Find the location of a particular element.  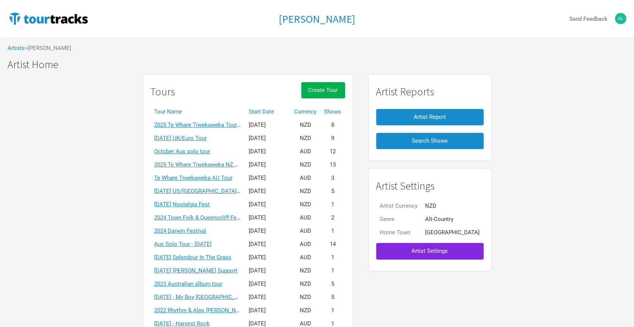

th: Start Date is located at coordinates (268, 112).